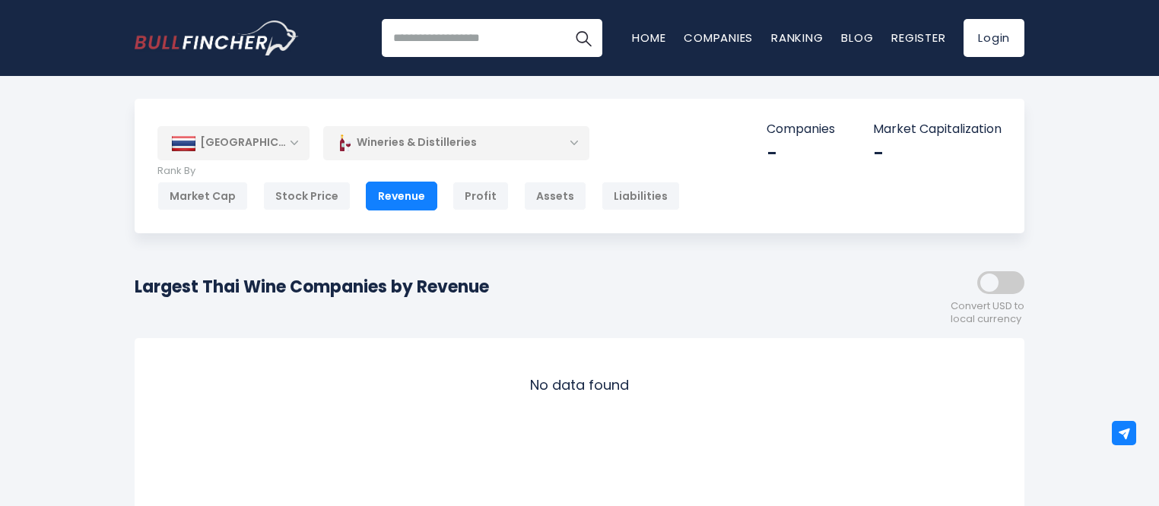 This screenshot has height=506, width=1159. Describe the element at coordinates (216, 38) in the screenshot. I see `a: Go to homepage` at that location.